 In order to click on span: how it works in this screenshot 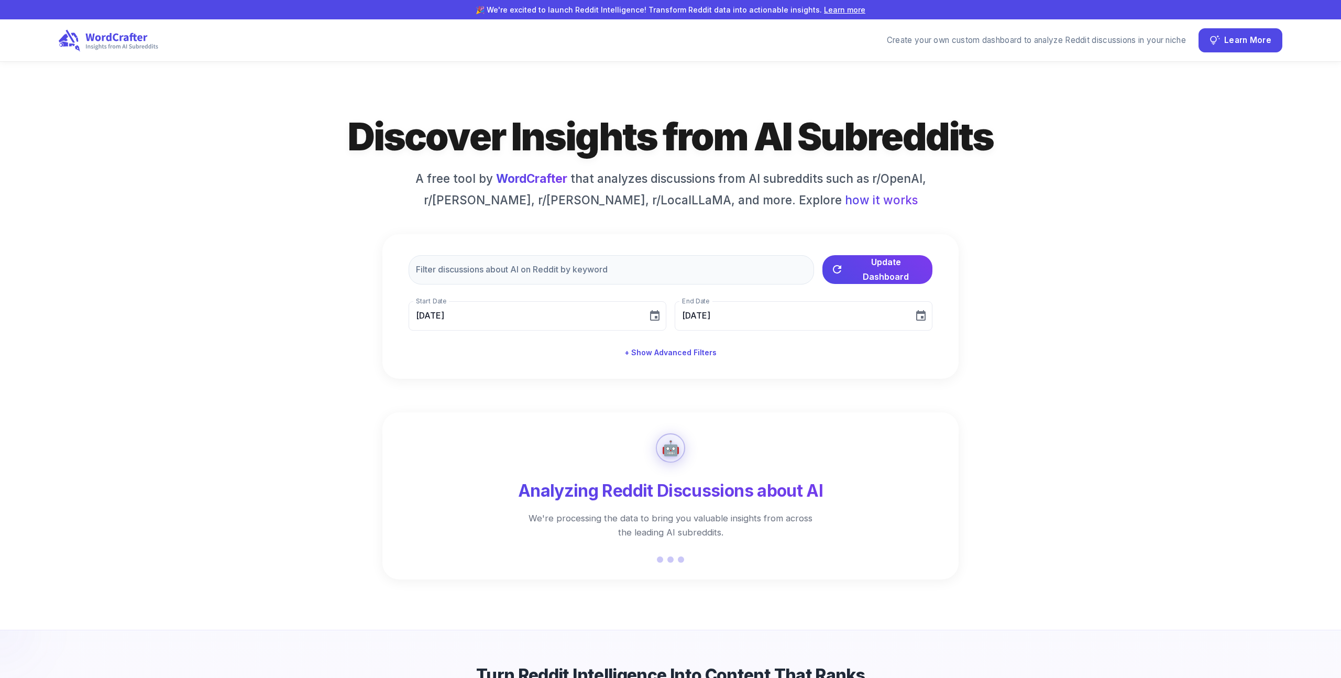, I will do `click(881, 200)`.